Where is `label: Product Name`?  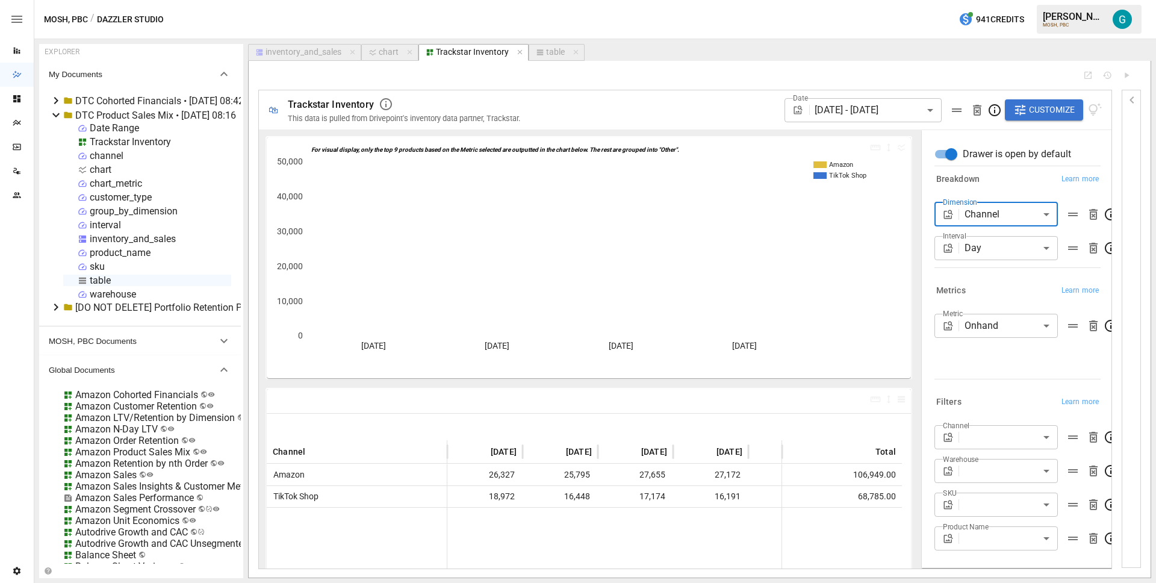
label: Product Name is located at coordinates (966, 526).